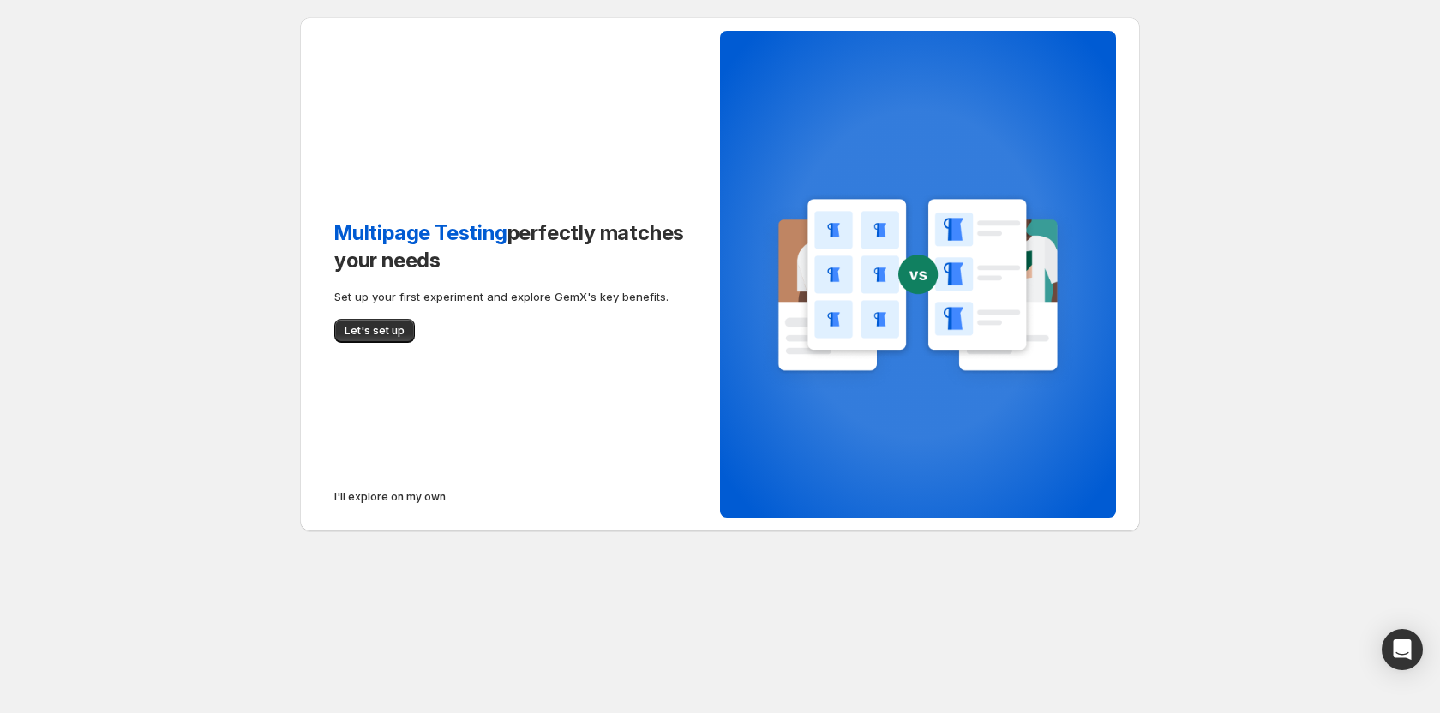 This screenshot has width=1440, height=713. Describe the element at coordinates (918, 293) in the screenshot. I see `img: multipage-testing-guide-bg` at that location.